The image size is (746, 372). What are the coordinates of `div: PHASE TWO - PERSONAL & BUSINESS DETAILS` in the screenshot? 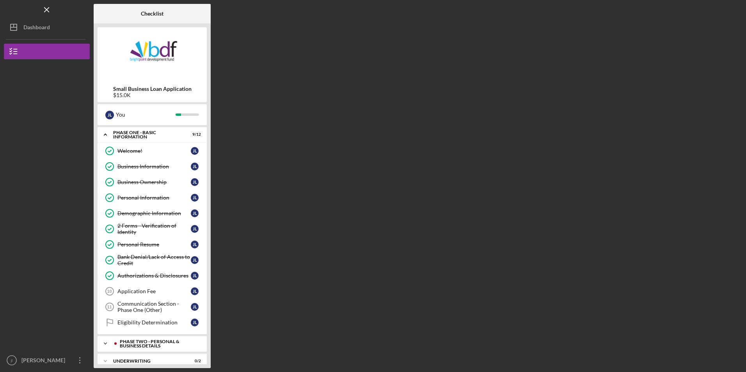 It's located at (158, 344).